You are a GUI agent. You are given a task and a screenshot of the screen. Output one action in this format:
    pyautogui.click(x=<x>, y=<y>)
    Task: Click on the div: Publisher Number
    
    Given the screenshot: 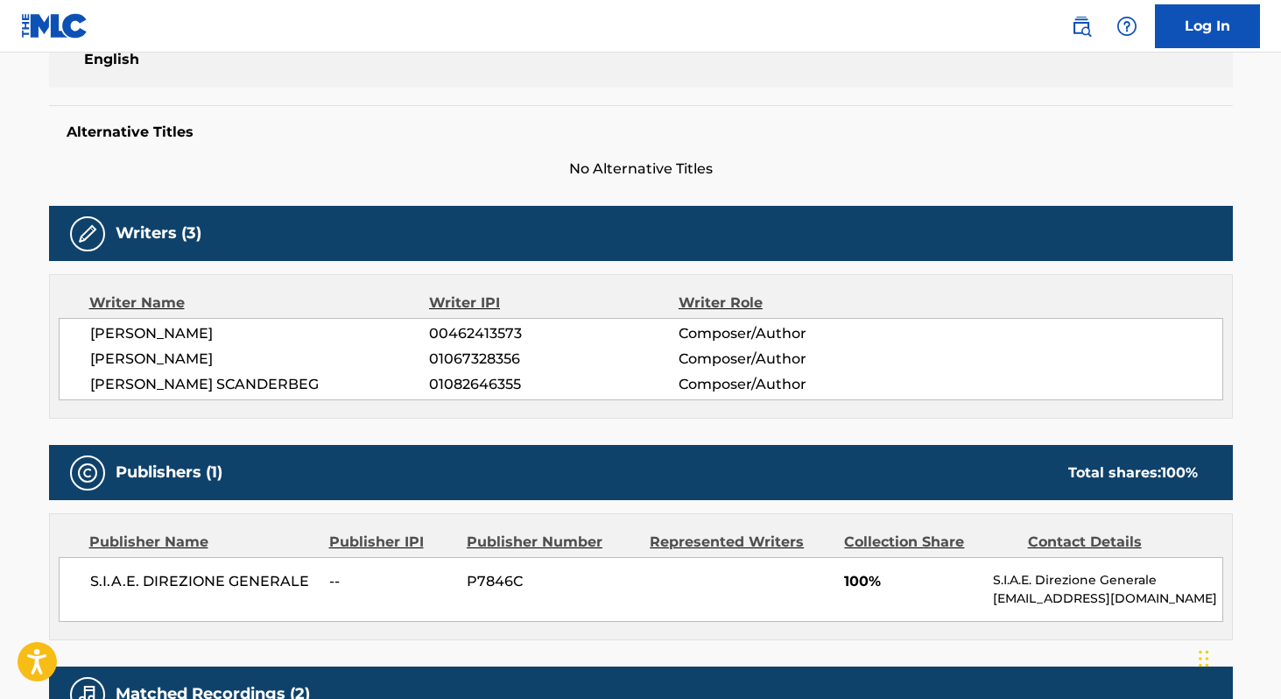 What is the action you would take?
    pyautogui.click(x=551, y=542)
    